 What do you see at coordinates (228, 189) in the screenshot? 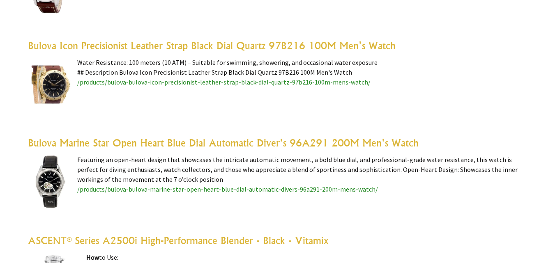
I see `a: /products/bulova-bulova-marine-star-open-heart-blue-dial-automatic-divers-96a291-200m-mens-watch/` at bounding box center [228, 189].